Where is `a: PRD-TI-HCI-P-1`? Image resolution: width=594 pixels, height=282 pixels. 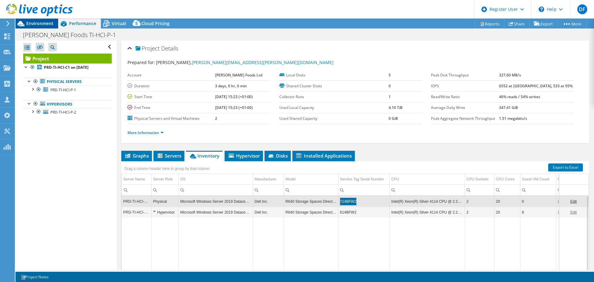
a: PRD-TI-HCI-P-1 is located at coordinates (67, 90).